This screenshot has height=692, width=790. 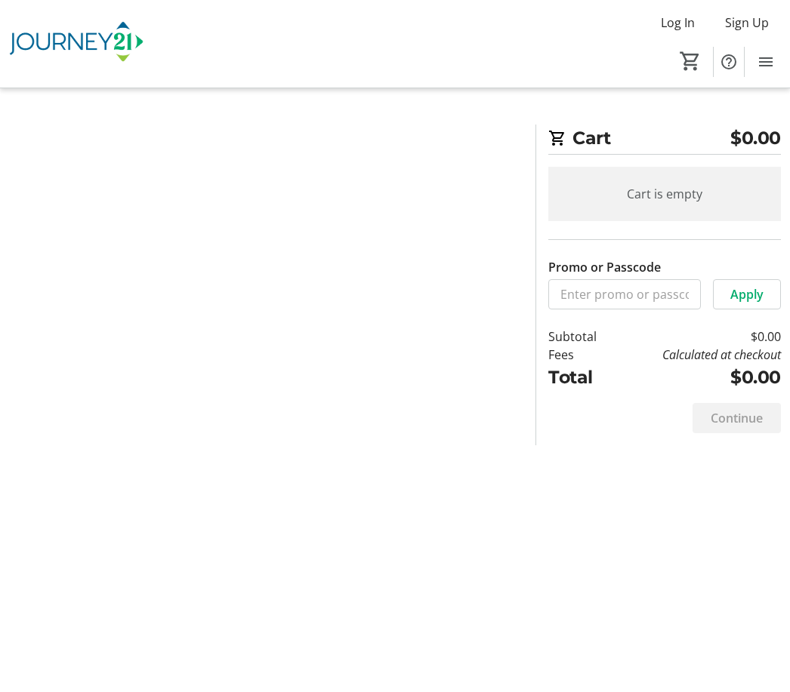 What do you see at coordinates (604, 267) in the screenshot?
I see `label: Promo or Passcode` at bounding box center [604, 267].